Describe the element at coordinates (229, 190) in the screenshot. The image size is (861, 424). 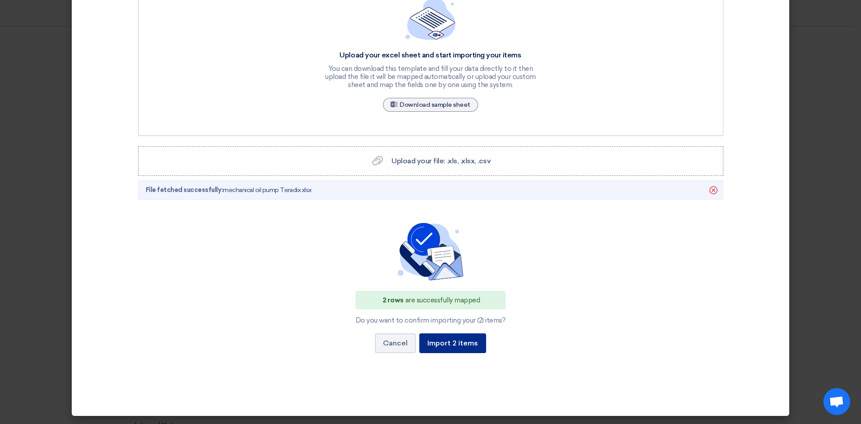
I see `span: mechanical oil pump Teradix.xlsx` at that location.